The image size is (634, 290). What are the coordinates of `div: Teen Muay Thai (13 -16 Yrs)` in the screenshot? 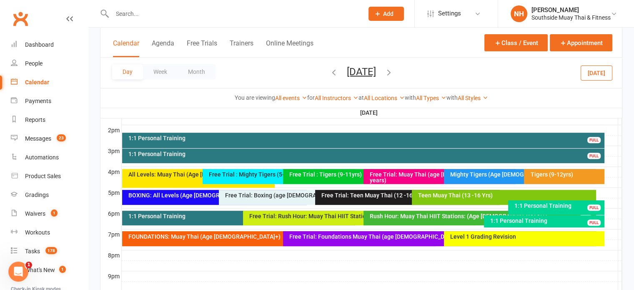 It's located at (506, 195).